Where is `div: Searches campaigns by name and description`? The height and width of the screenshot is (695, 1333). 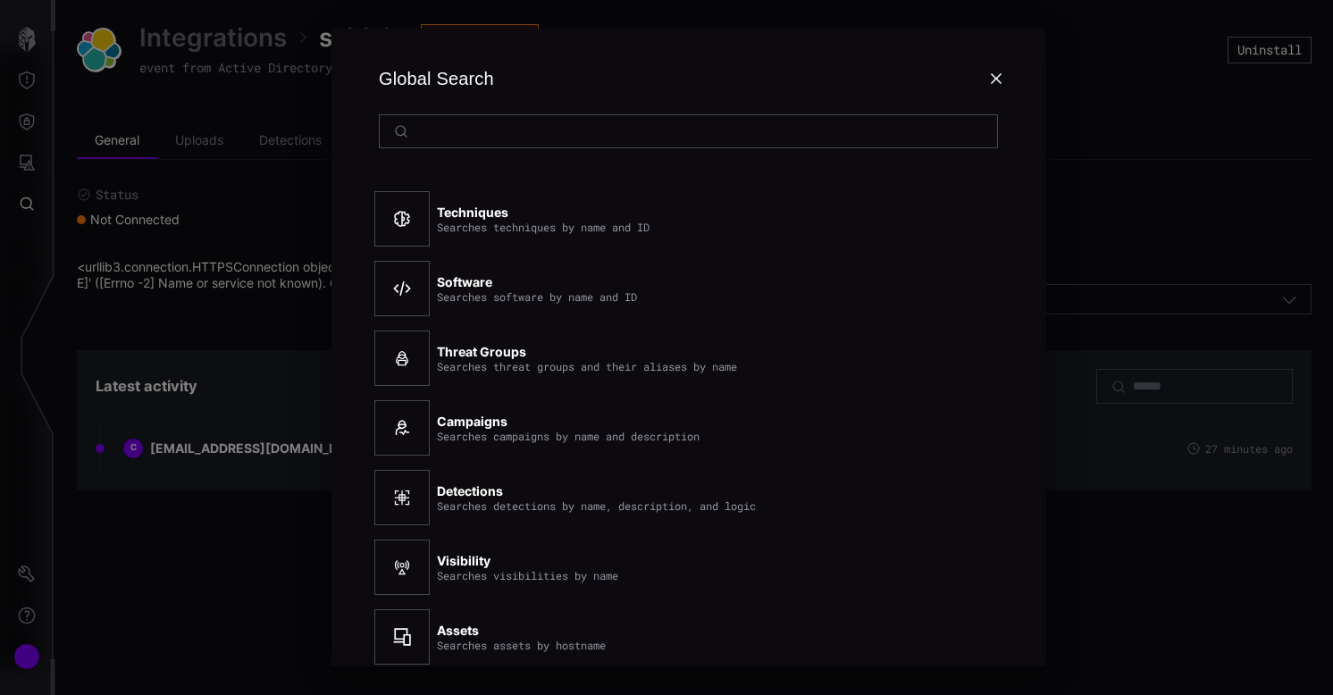
div: Searches campaigns by name and description is located at coordinates (568, 436).